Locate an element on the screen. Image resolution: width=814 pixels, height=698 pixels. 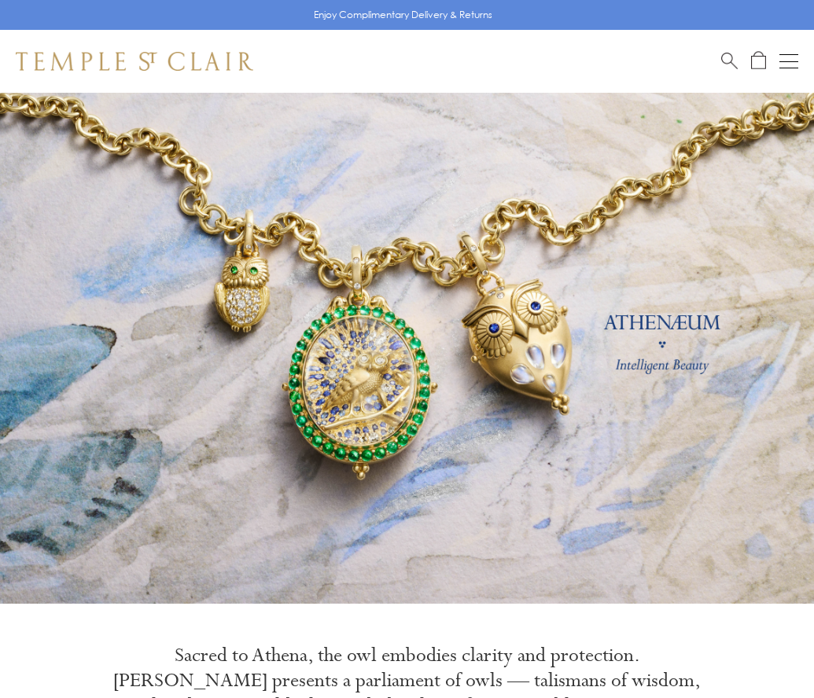
img: Temple St. Clair is located at coordinates (134, 61).